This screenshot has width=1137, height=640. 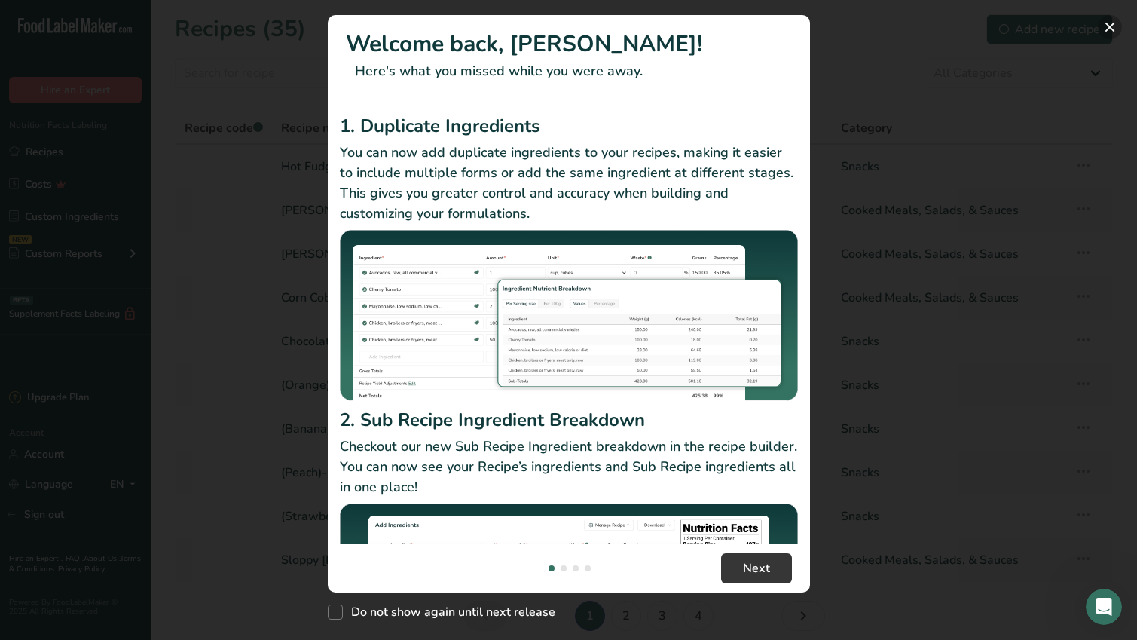 I want to click on p: Here's what you missed while you were away., so click(x=569, y=71).